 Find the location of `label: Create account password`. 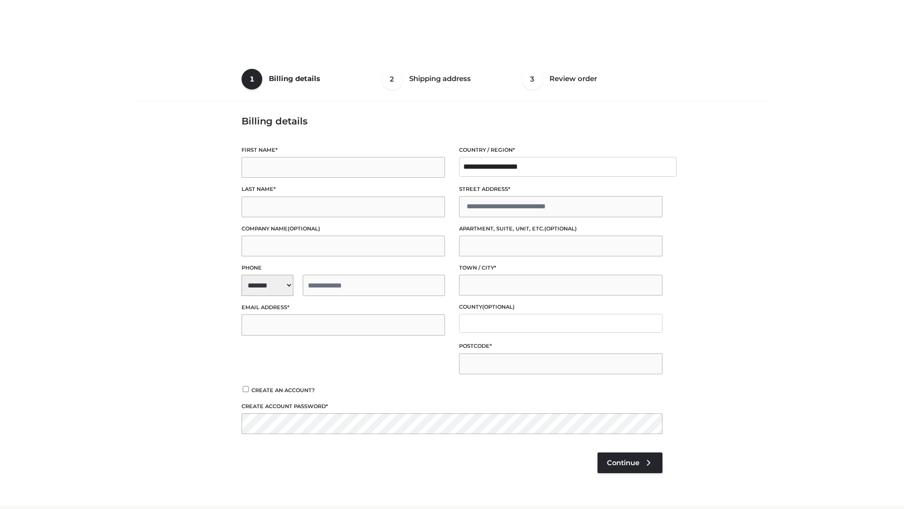

label: Create account password is located at coordinates (452, 406).